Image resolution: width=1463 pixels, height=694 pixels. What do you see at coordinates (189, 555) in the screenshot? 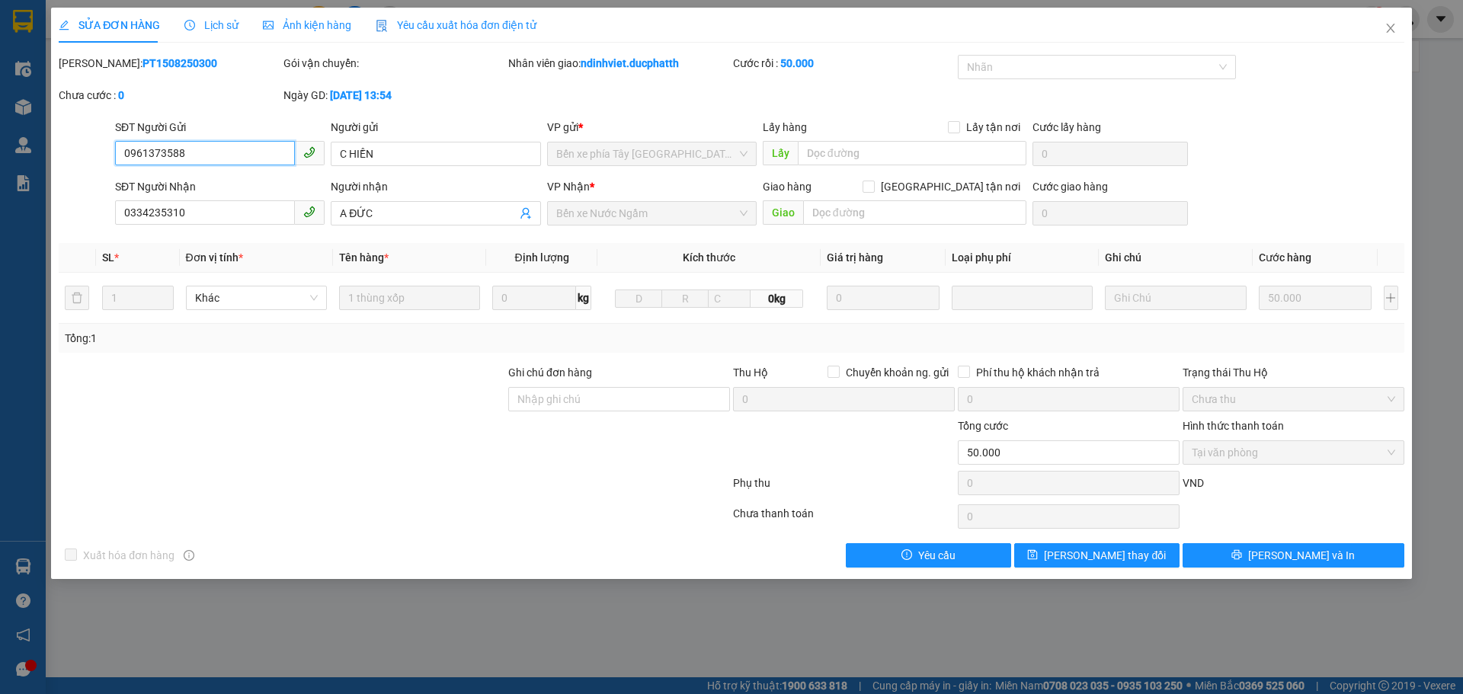
I see `span: info-circle` at bounding box center [189, 555].